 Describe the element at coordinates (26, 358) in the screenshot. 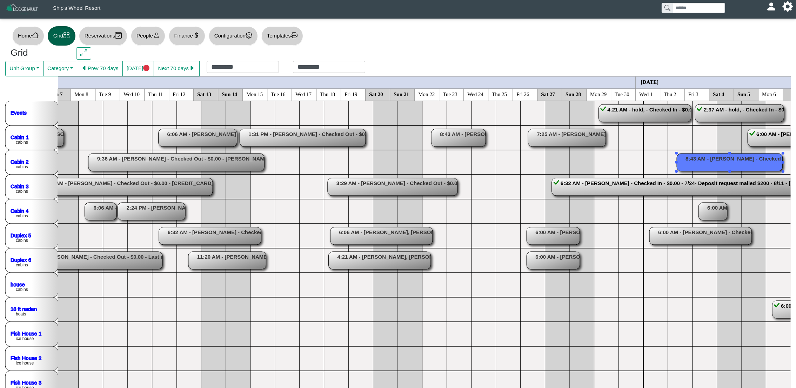

I see `a: Fish House 2` at that location.